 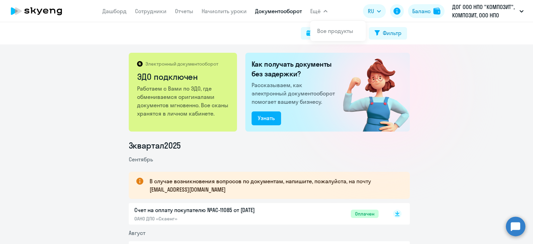 What do you see at coordinates (183, 101) in the screenshot?
I see `p: Работаем с Вами по ЭДО, где обмениваемся оригиналами документов мгновенно. Все сканы хранятся в л...` at bounding box center [183, 101].